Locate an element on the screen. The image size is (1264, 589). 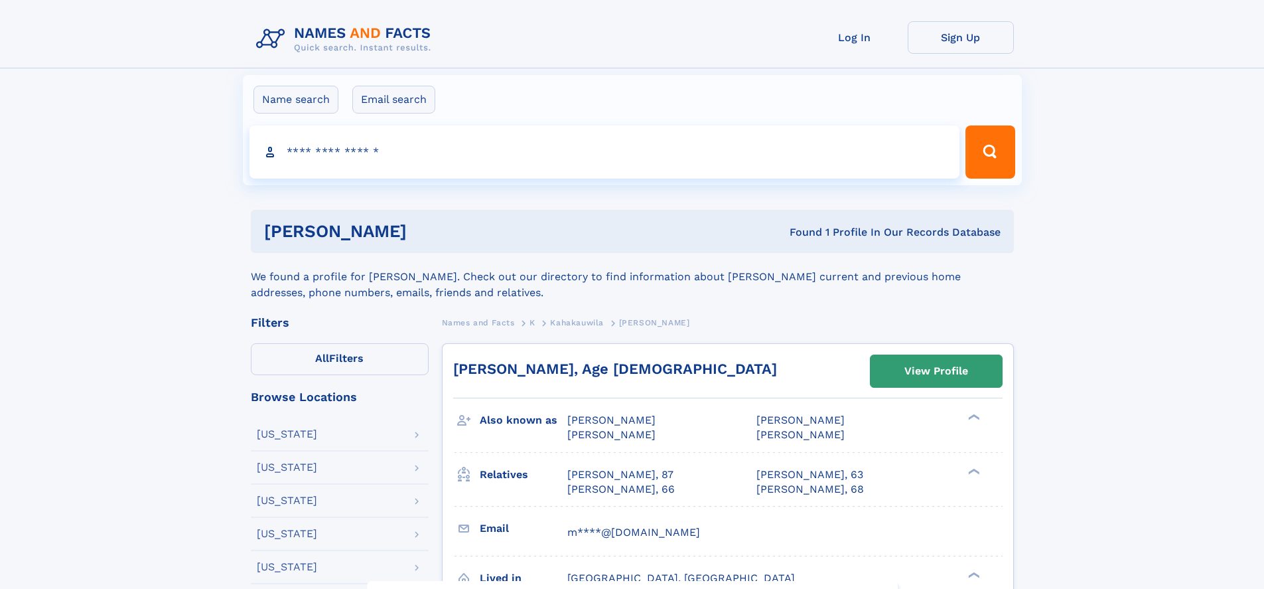
div: View Profile is located at coordinates (936, 371).